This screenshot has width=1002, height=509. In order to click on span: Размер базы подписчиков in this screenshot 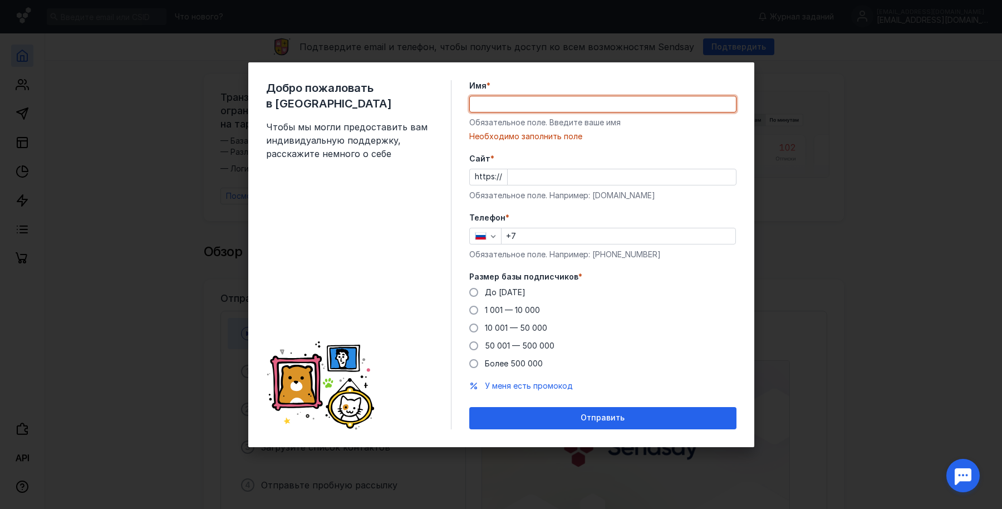, I will do `click(524, 277)`.